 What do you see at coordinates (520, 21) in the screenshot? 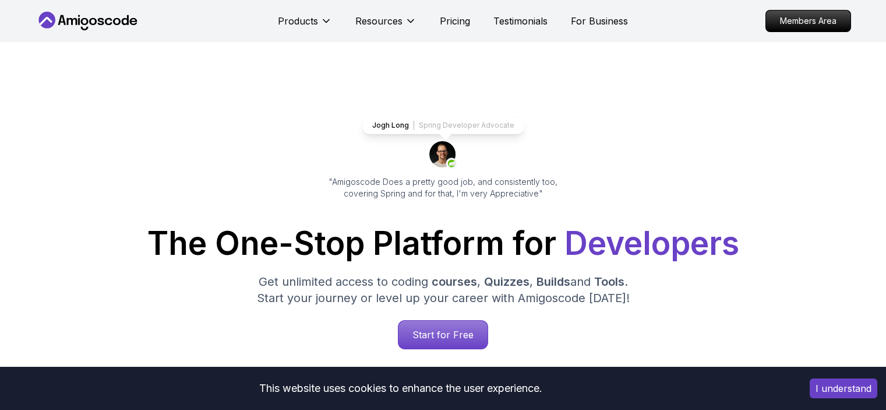
I see `p: Testimonials` at bounding box center [520, 21].